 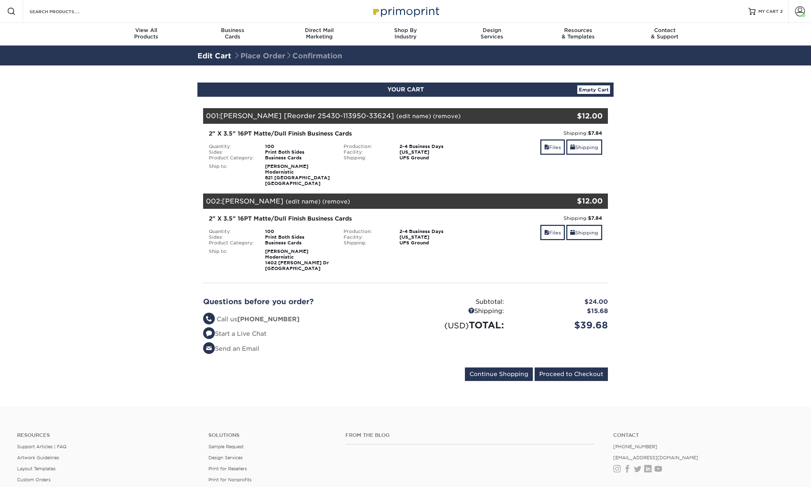 What do you see at coordinates (233, 33) in the screenshot?
I see `div: Cards` at bounding box center [233, 33].